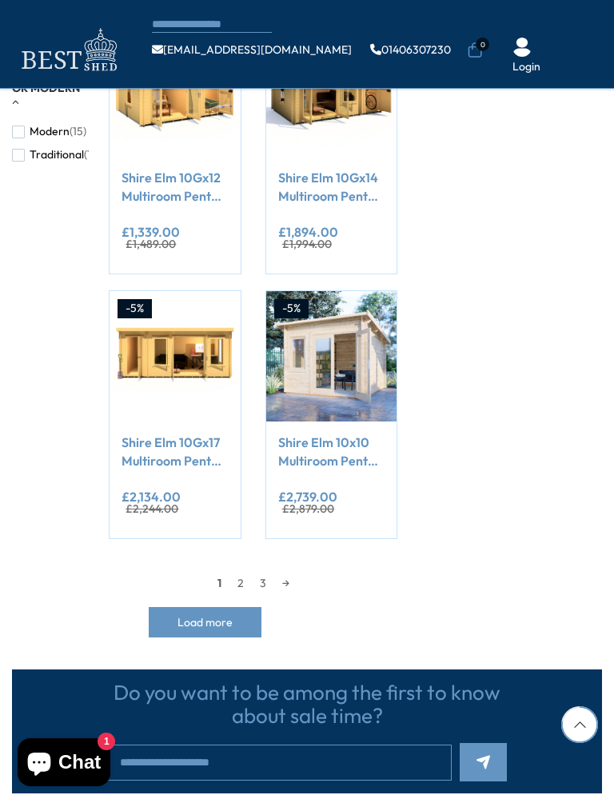 The height and width of the screenshot is (803, 614). What do you see at coordinates (308, 232) in the screenshot?
I see `ins: £1,894.00` at bounding box center [308, 232].